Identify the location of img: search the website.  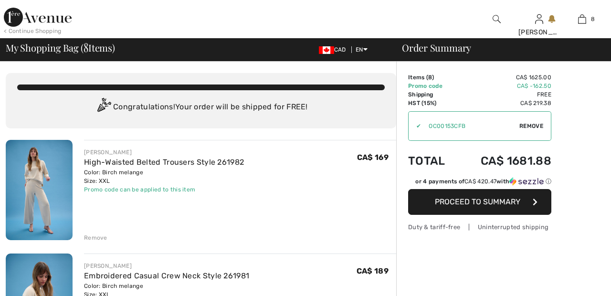
(496, 19).